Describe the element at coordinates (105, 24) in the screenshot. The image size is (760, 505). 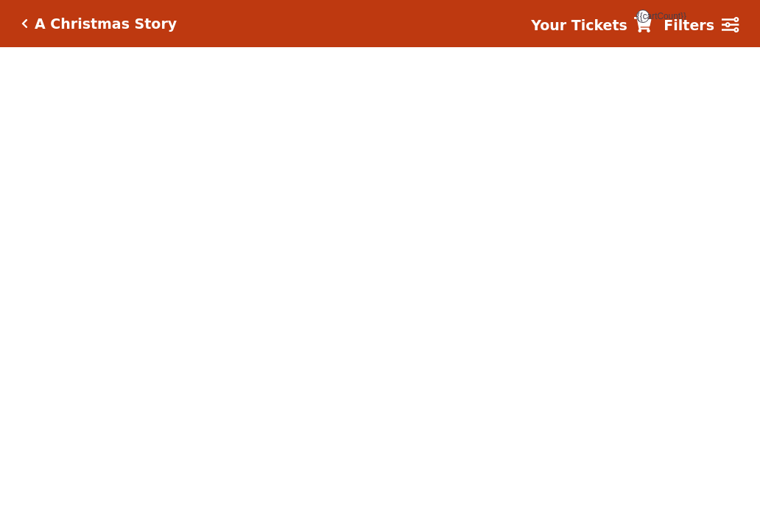
I see `h5: A Christmas Story` at that location.